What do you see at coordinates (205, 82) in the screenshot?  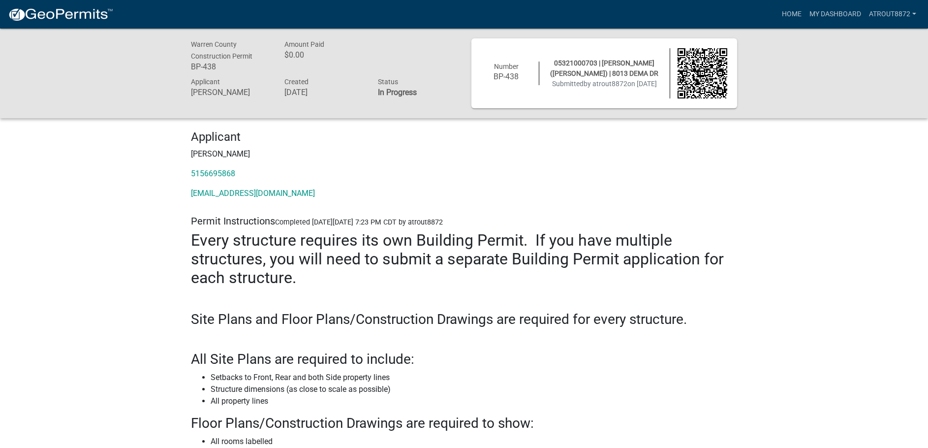 I see `span: Applicant` at bounding box center [205, 82].